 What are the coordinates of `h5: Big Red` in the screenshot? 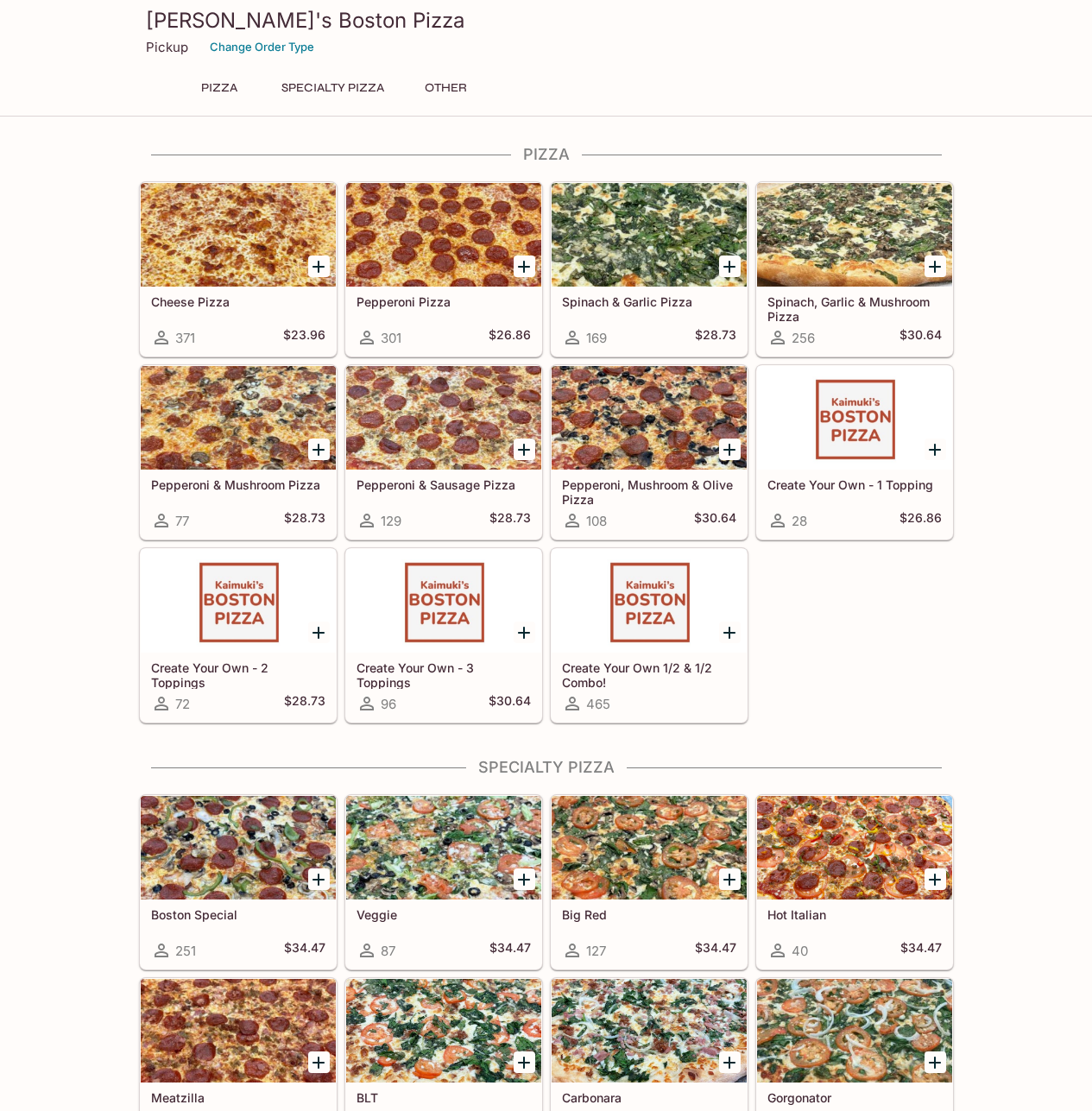 It's located at (649, 914).